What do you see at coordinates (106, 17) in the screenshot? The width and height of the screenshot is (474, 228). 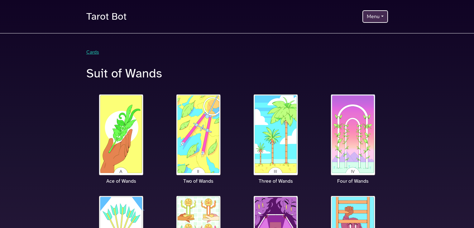 I see `a: Tarot Bot` at bounding box center [106, 17].